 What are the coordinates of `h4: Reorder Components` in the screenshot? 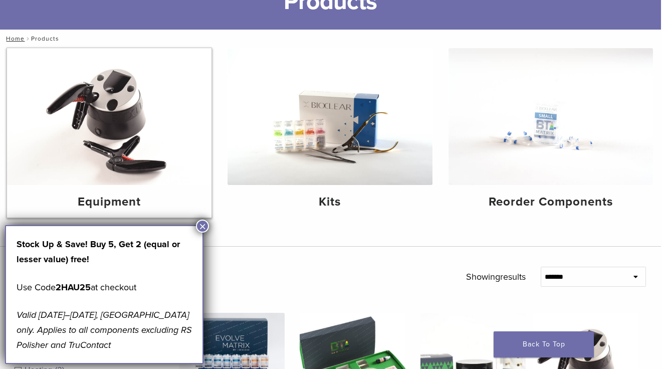 It's located at (550, 202).